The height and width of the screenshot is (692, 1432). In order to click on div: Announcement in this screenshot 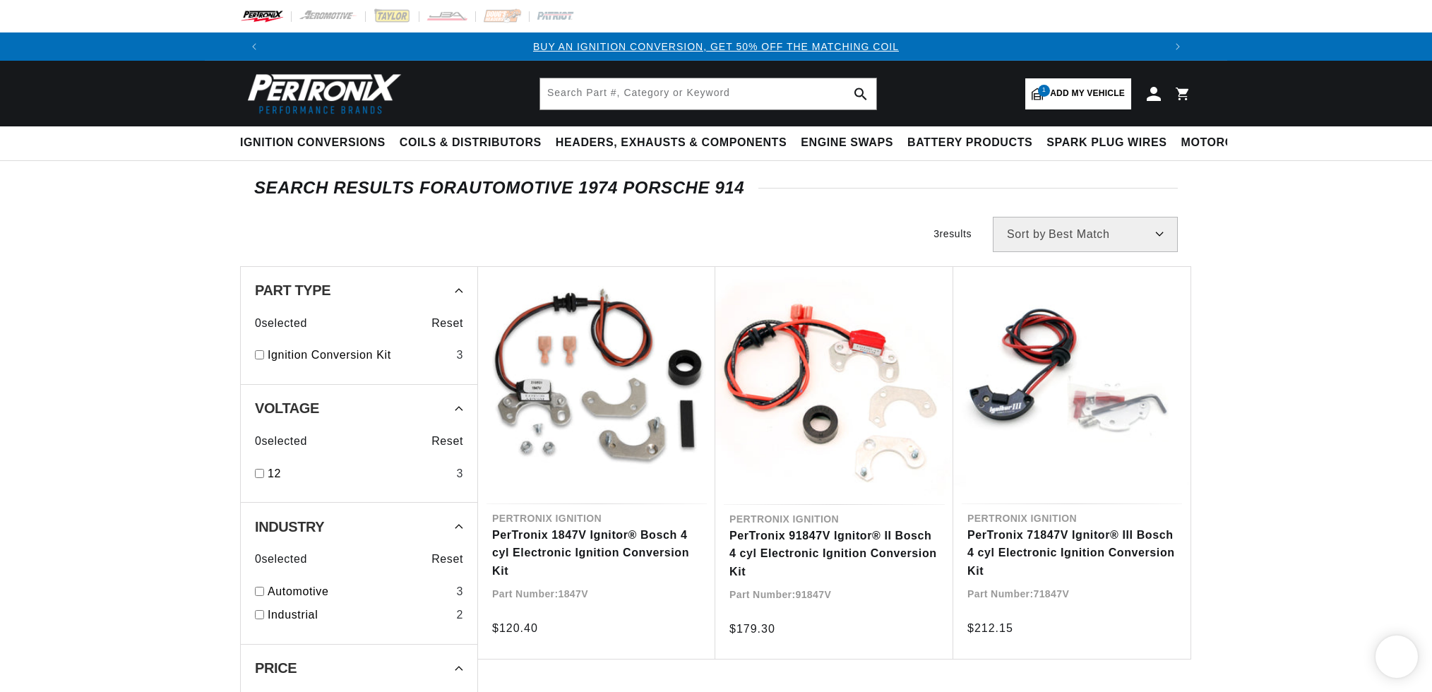, I will do `click(716, 47)`.